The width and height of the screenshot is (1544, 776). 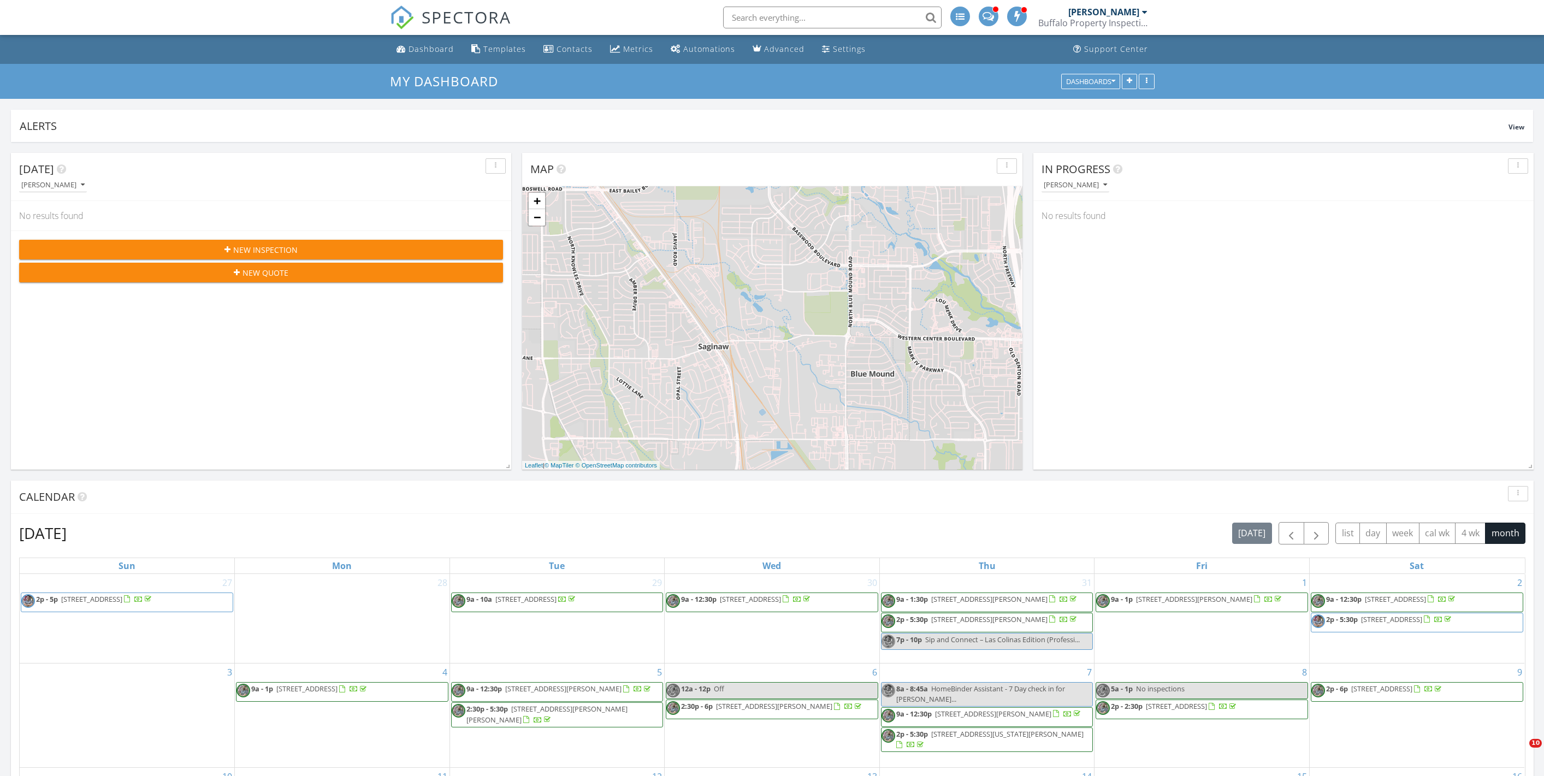 I want to click on a: Wednesday, so click(x=772, y=566).